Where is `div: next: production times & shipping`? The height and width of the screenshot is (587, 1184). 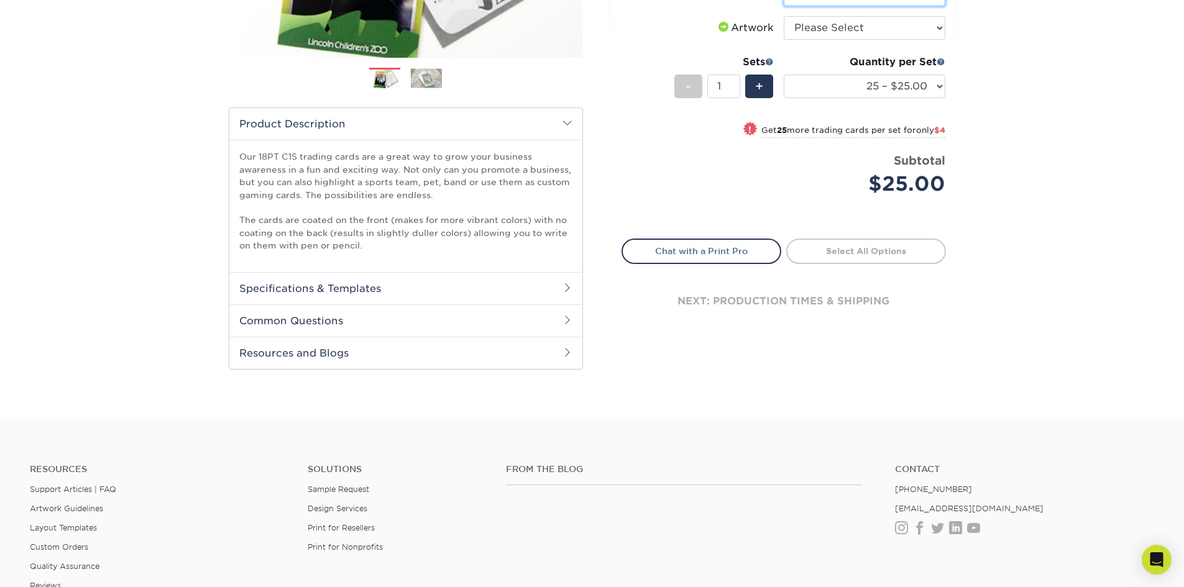 div: next: production times & shipping is located at coordinates (783, 301).